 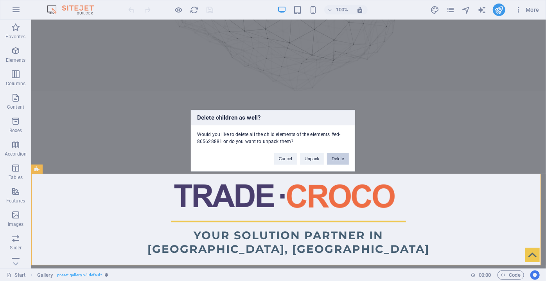 I want to click on button: Cancel, so click(x=286, y=159).